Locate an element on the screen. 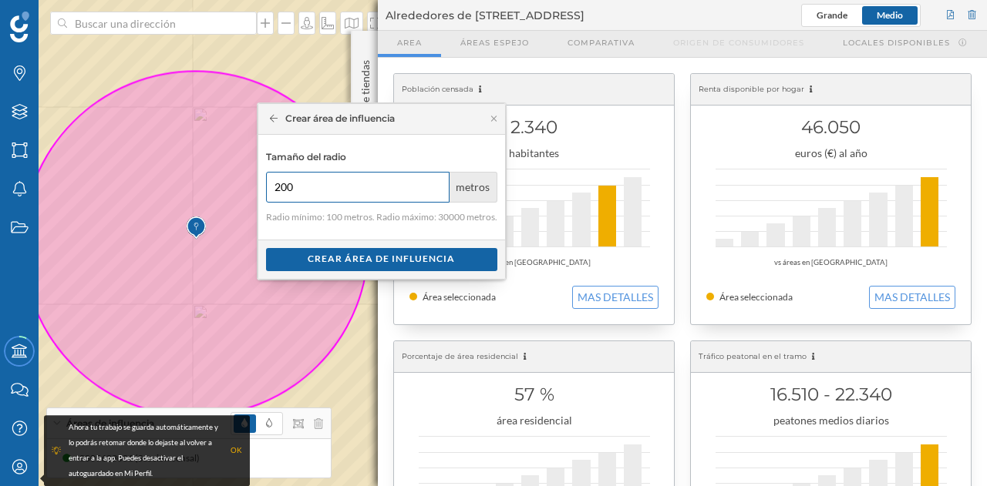 This screenshot has height=486, width=987. p: Tamaño del radio is located at coordinates (382, 157).